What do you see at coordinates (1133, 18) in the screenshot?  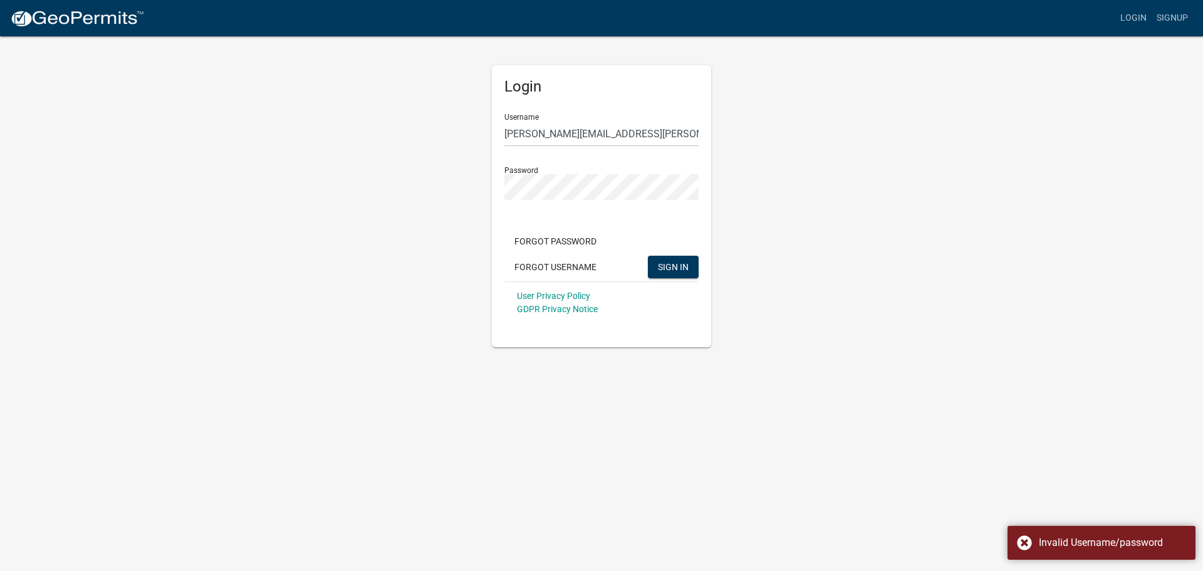 I see `a: Login` at bounding box center [1133, 18].